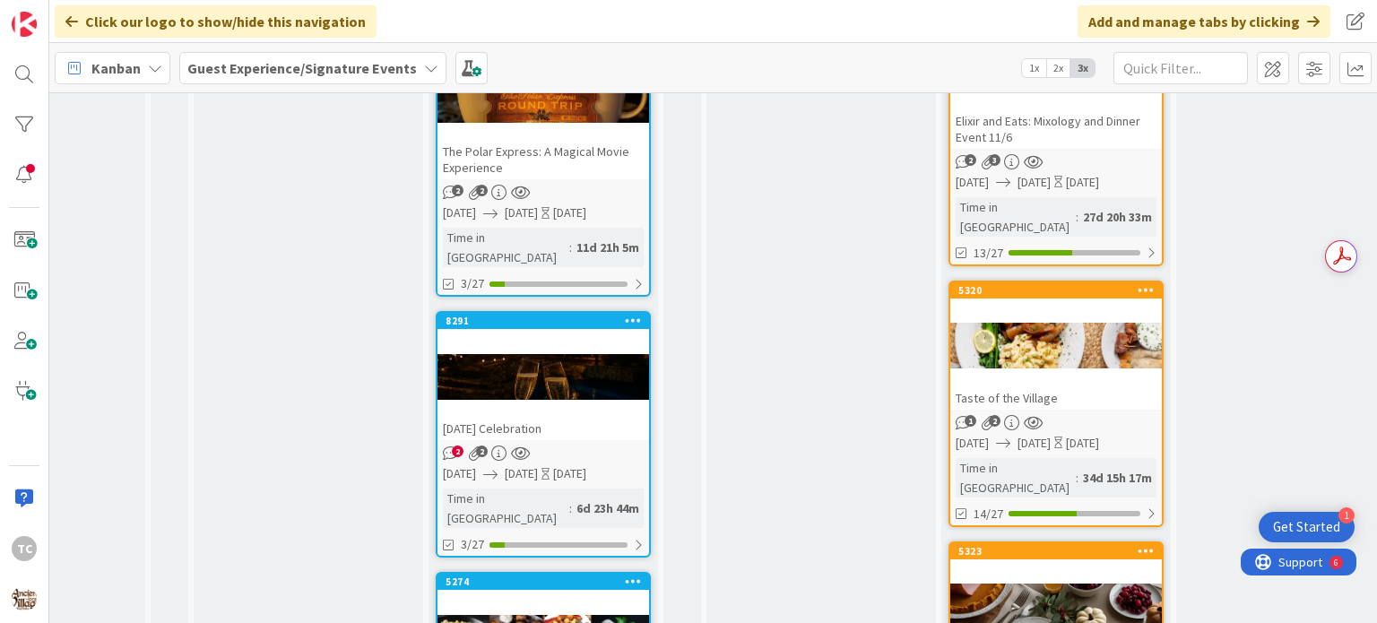 The height and width of the screenshot is (623, 1377). Describe the element at coordinates (1056, 346) in the screenshot. I see `div: 5320Taste of the Village` at that location.